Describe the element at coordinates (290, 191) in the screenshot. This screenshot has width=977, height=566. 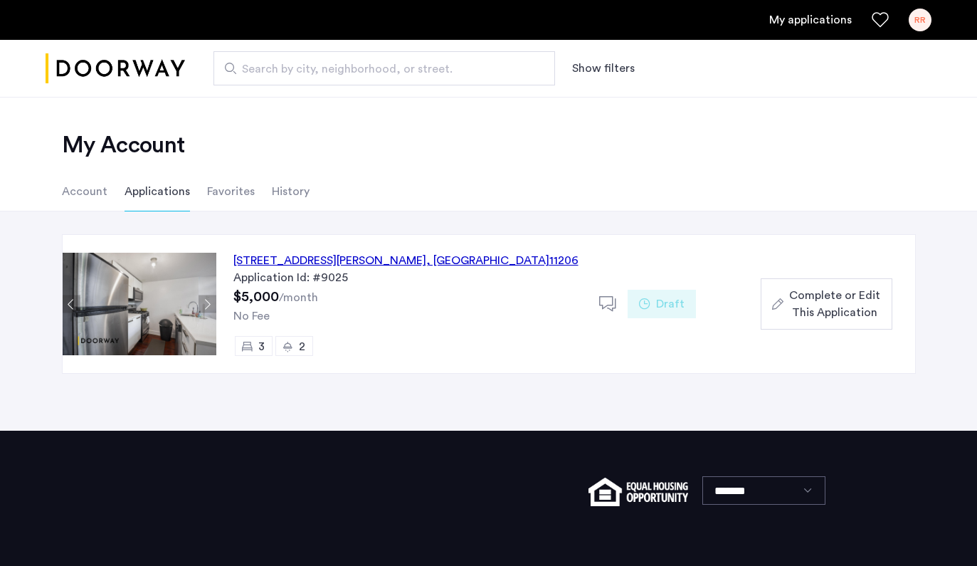
I see `li: History` at that location.